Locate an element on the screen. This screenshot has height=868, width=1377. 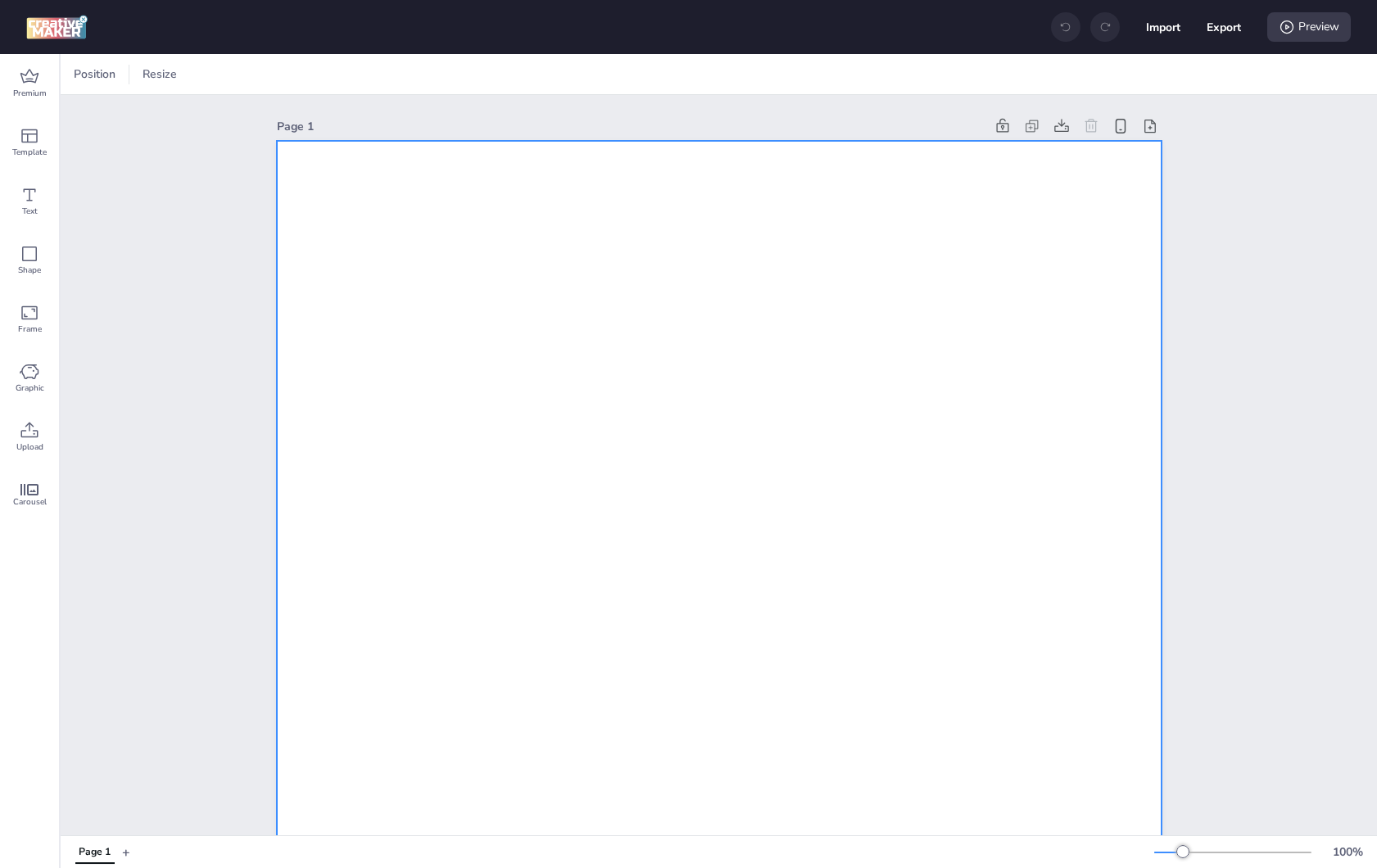
img: logo Creative Maker is located at coordinates (57, 27).